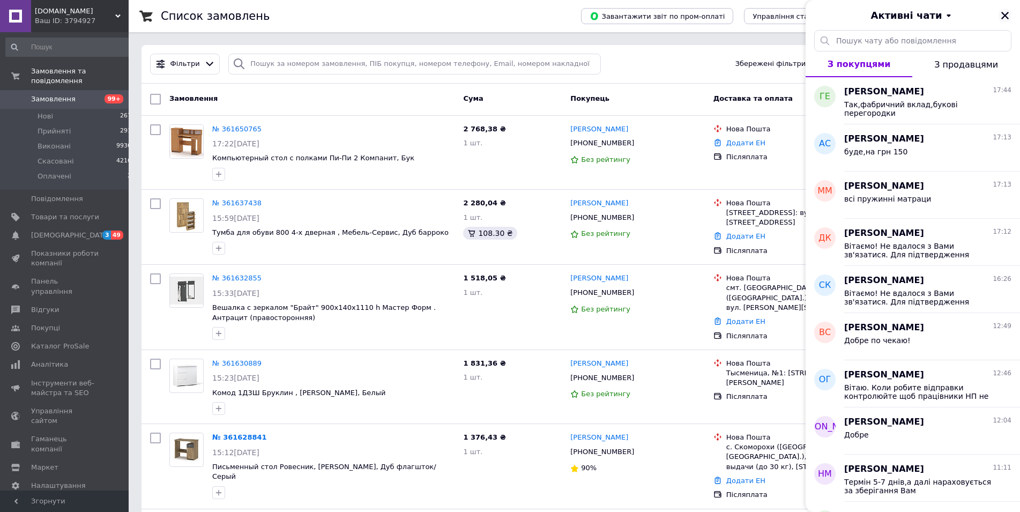  Describe the element at coordinates (484, 437) in the screenshot. I see `span: 1 376,43 ₴` at that location.